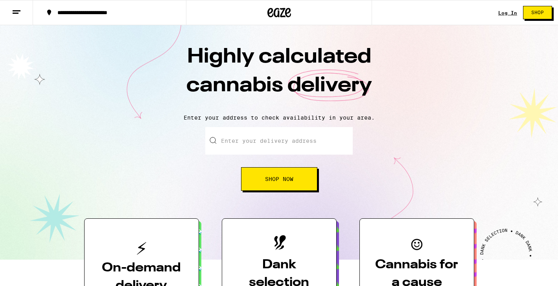  Describe the element at coordinates (508, 13) in the screenshot. I see `a: Log In` at that location.